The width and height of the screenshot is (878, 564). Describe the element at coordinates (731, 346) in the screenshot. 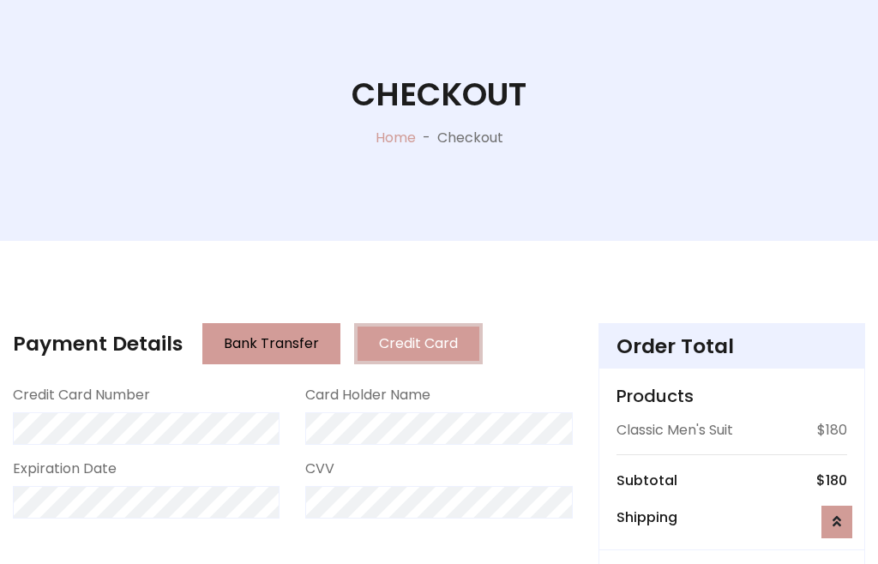

I see `h4: Order Total` at that location.